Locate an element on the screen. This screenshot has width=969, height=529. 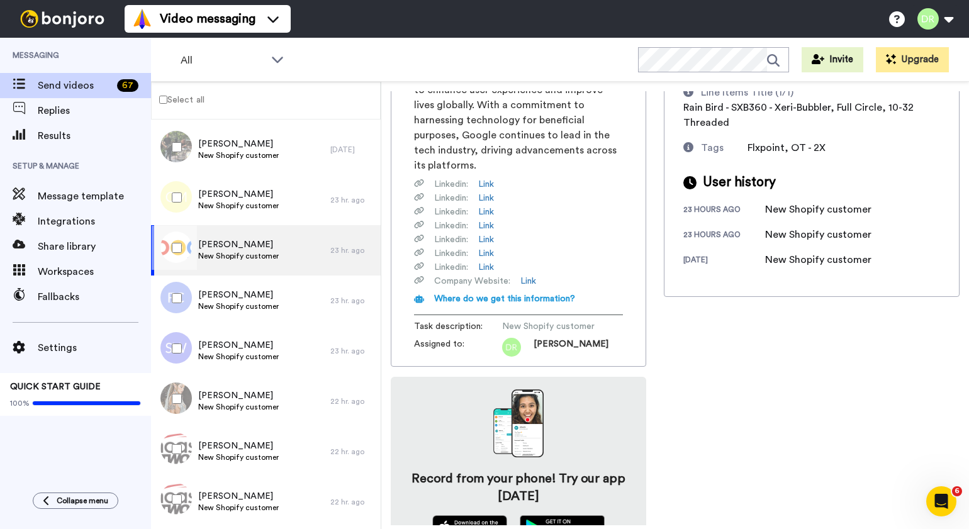
div: Tags is located at coordinates (713, 148).